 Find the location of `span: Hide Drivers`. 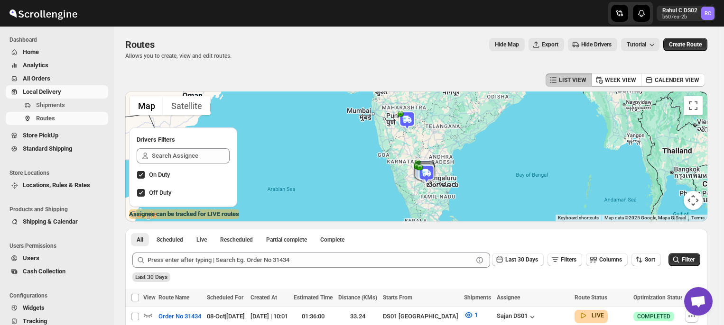

span: Hide Drivers is located at coordinates (596, 45).